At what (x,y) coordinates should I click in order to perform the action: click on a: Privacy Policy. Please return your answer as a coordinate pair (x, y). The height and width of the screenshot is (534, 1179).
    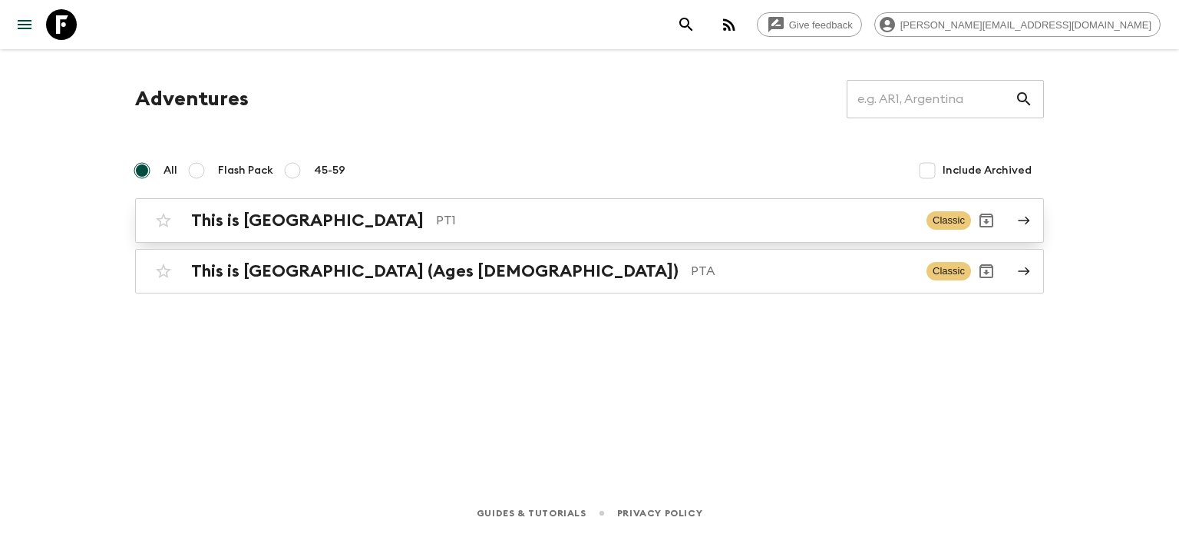
    Looking at the image, I should click on (660, 513).